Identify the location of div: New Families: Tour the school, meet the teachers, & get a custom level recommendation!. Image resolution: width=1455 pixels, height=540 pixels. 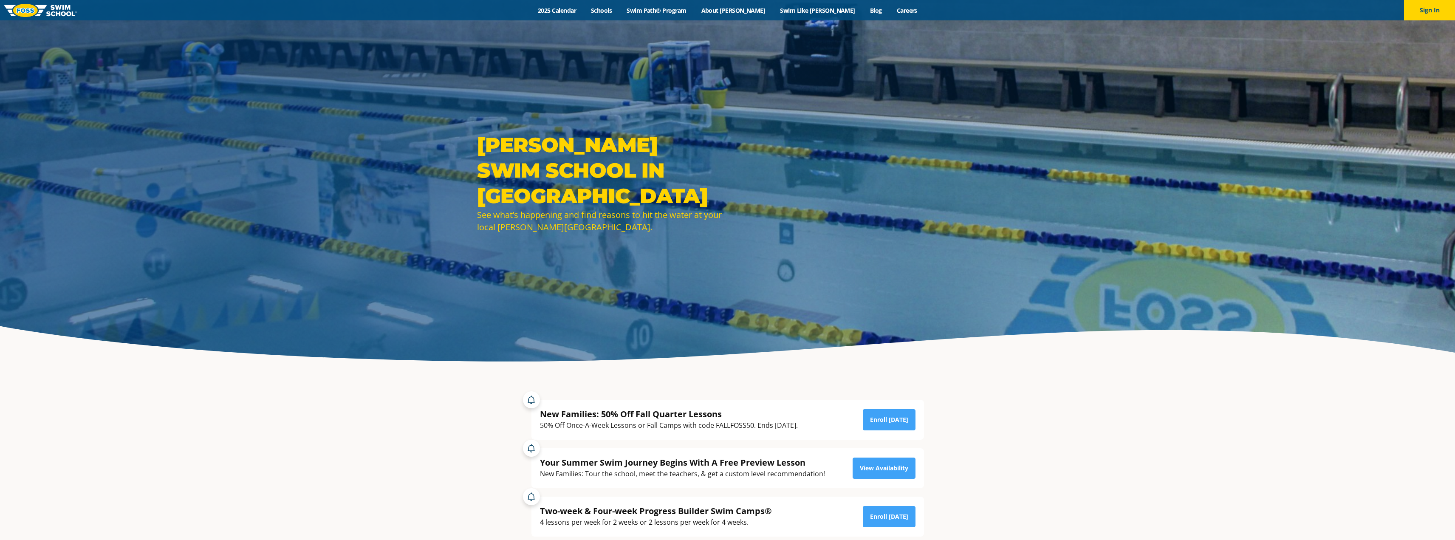
(682, 474).